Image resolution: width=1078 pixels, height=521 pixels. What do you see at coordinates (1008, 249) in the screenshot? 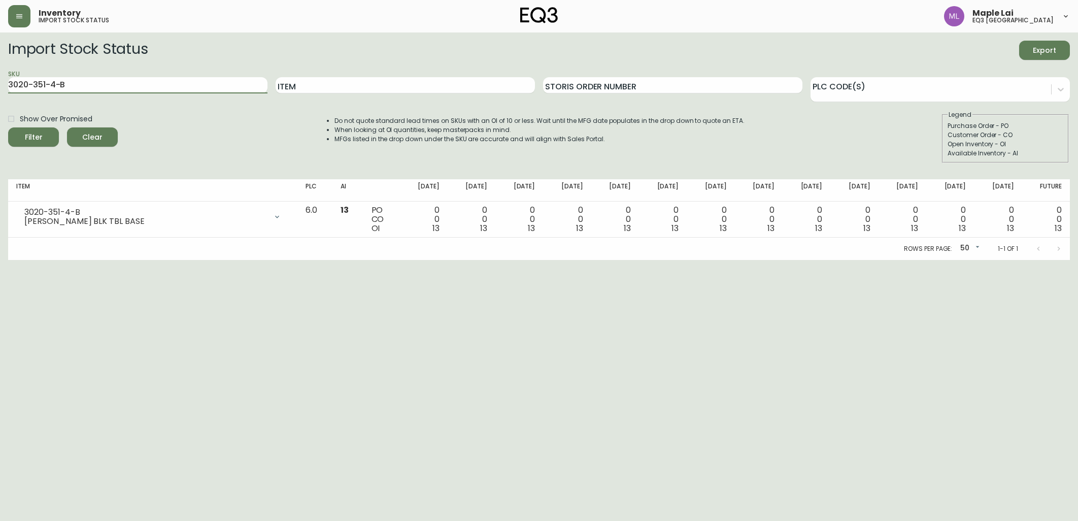
I see `p: 1-1 of 1` at bounding box center [1008, 249].